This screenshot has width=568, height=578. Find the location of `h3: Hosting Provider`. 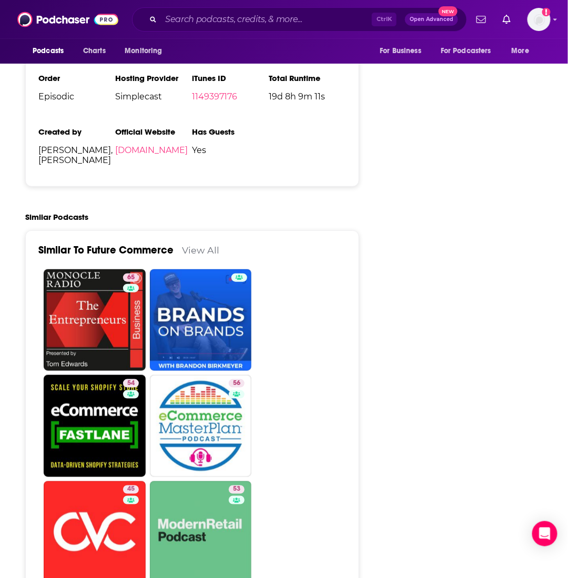

h3: Hosting Provider is located at coordinates (154, 78).